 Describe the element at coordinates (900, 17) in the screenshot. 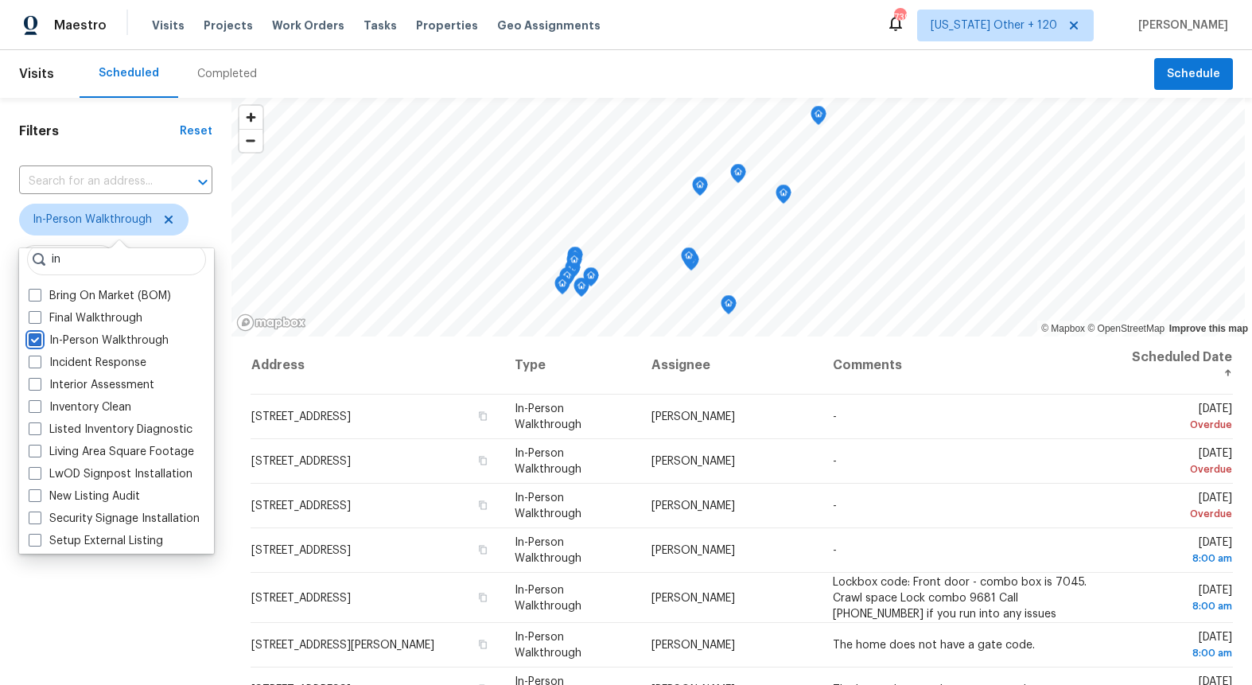

I see `div: 739` at that location.